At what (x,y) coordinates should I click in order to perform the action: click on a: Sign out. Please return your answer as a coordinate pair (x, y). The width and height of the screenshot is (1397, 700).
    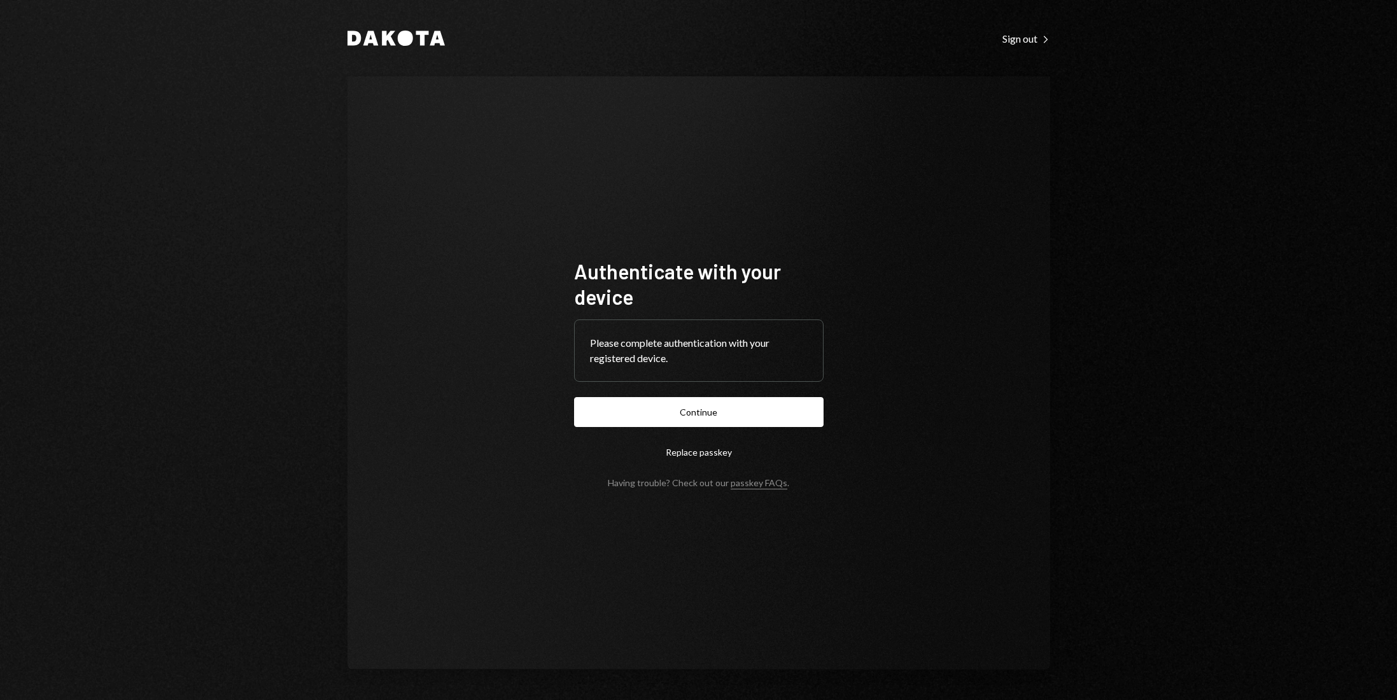
    Looking at the image, I should click on (1026, 38).